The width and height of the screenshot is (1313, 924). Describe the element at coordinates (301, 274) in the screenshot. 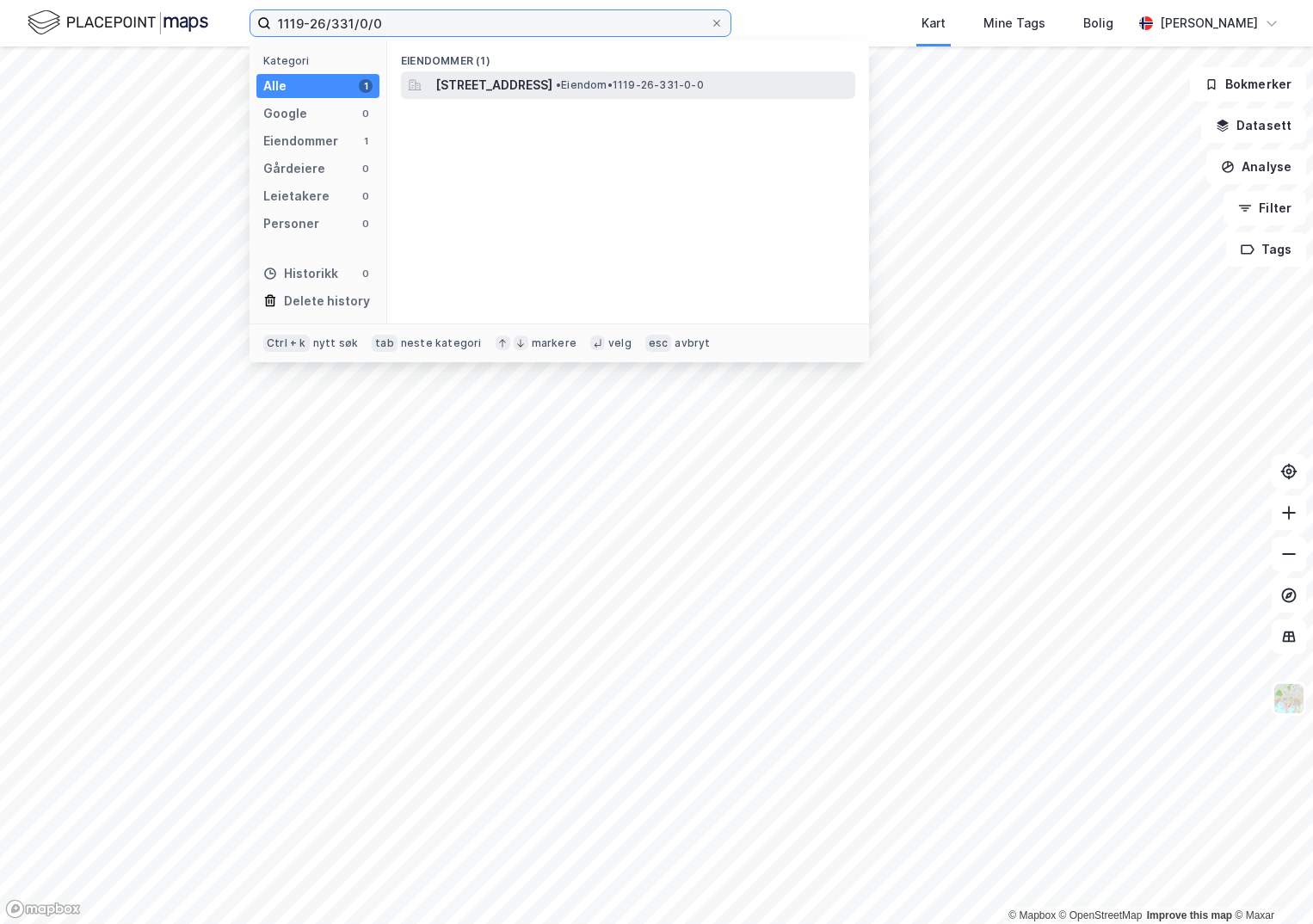

I see `div: Historikk` at that location.